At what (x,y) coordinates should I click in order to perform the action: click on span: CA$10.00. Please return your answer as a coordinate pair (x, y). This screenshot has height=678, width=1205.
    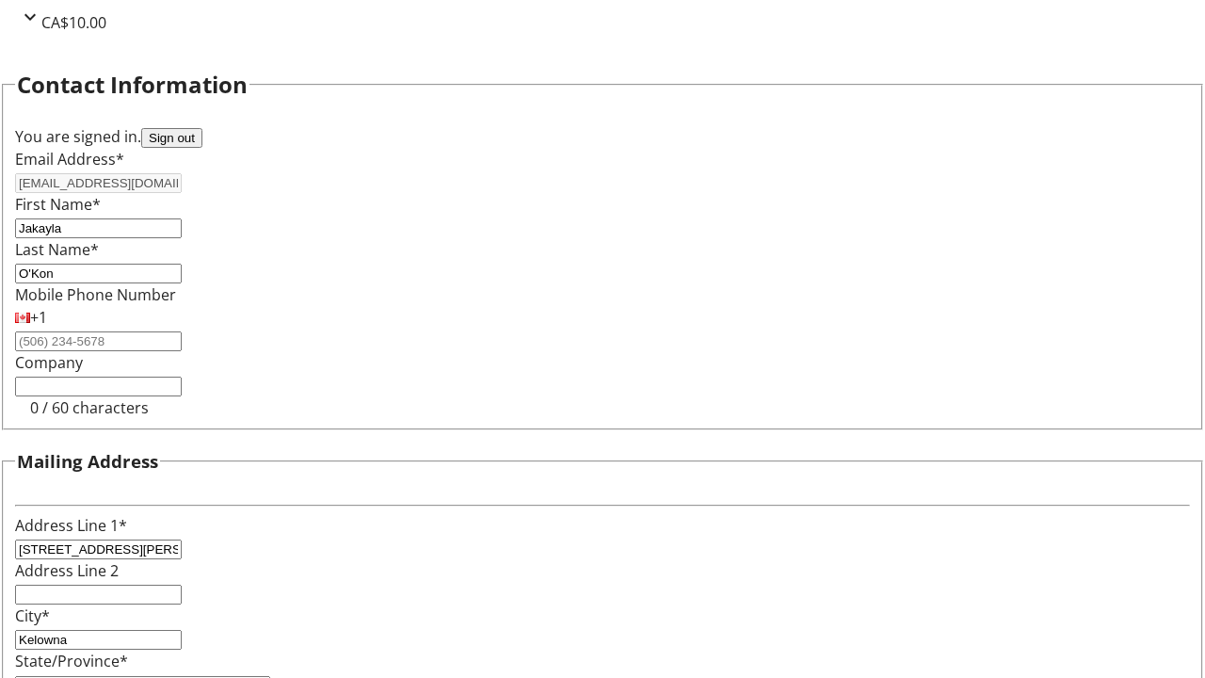
    Looking at the image, I should click on (73, 23).